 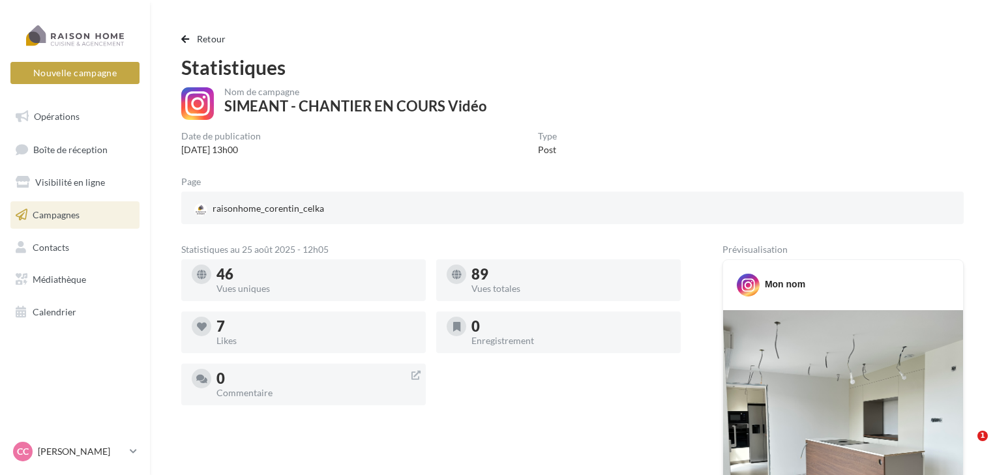 I want to click on div: Post, so click(x=547, y=150).